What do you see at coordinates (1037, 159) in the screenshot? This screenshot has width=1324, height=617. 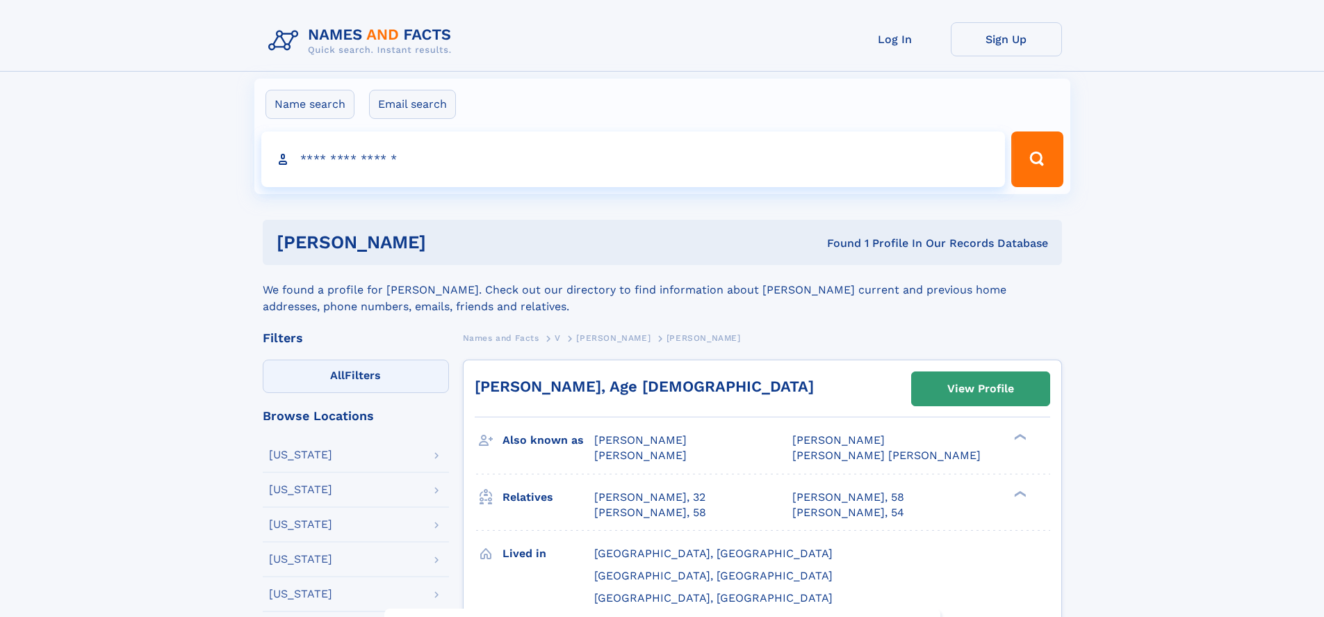 I see `button: Search Button` at bounding box center [1037, 159].